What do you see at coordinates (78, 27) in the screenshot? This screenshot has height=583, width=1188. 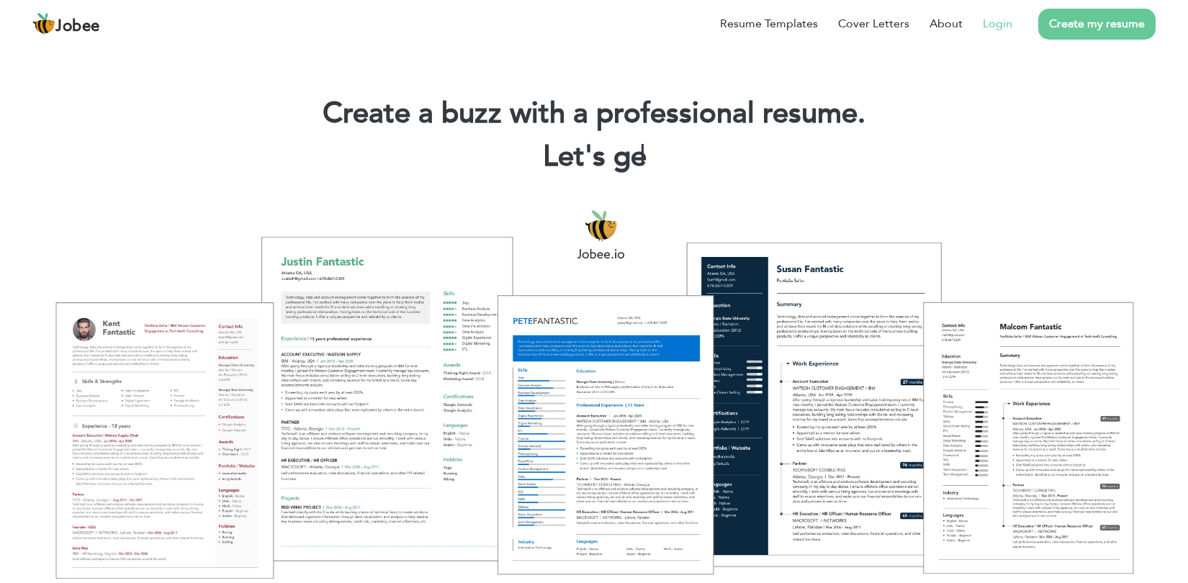 I see `span: Jobee` at bounding box center [78, 27].